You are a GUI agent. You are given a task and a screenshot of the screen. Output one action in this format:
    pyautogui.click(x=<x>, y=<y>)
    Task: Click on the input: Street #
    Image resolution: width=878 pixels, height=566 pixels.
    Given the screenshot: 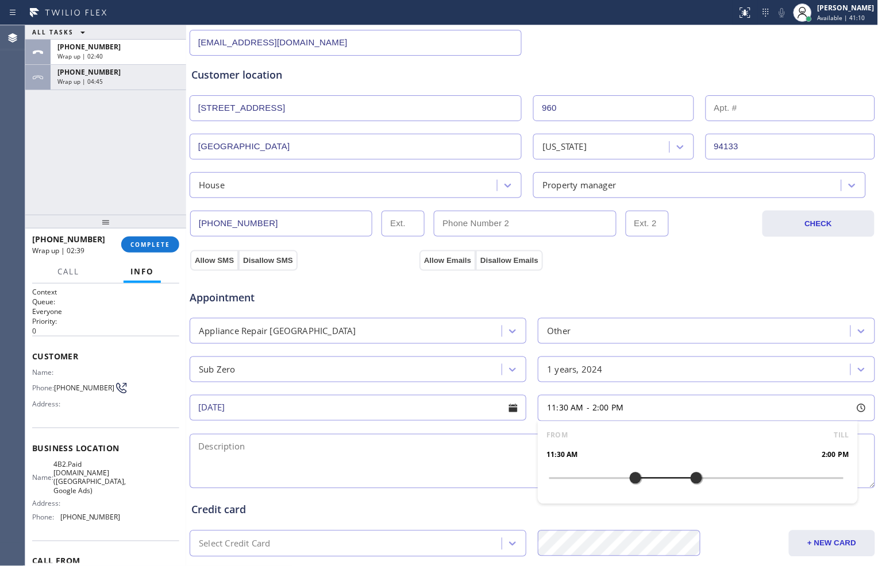 What is the action you would take?
    pyautogui.click(x=613, y=108)
    